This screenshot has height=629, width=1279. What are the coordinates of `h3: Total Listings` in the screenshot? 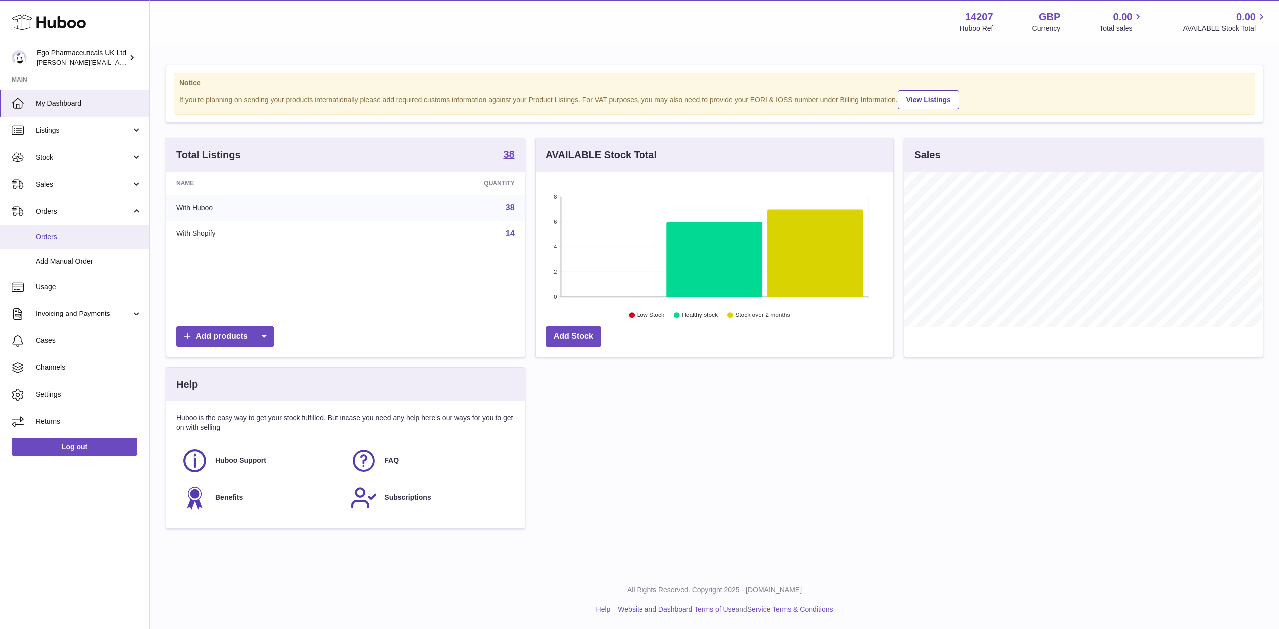 It's located at (208, 155).